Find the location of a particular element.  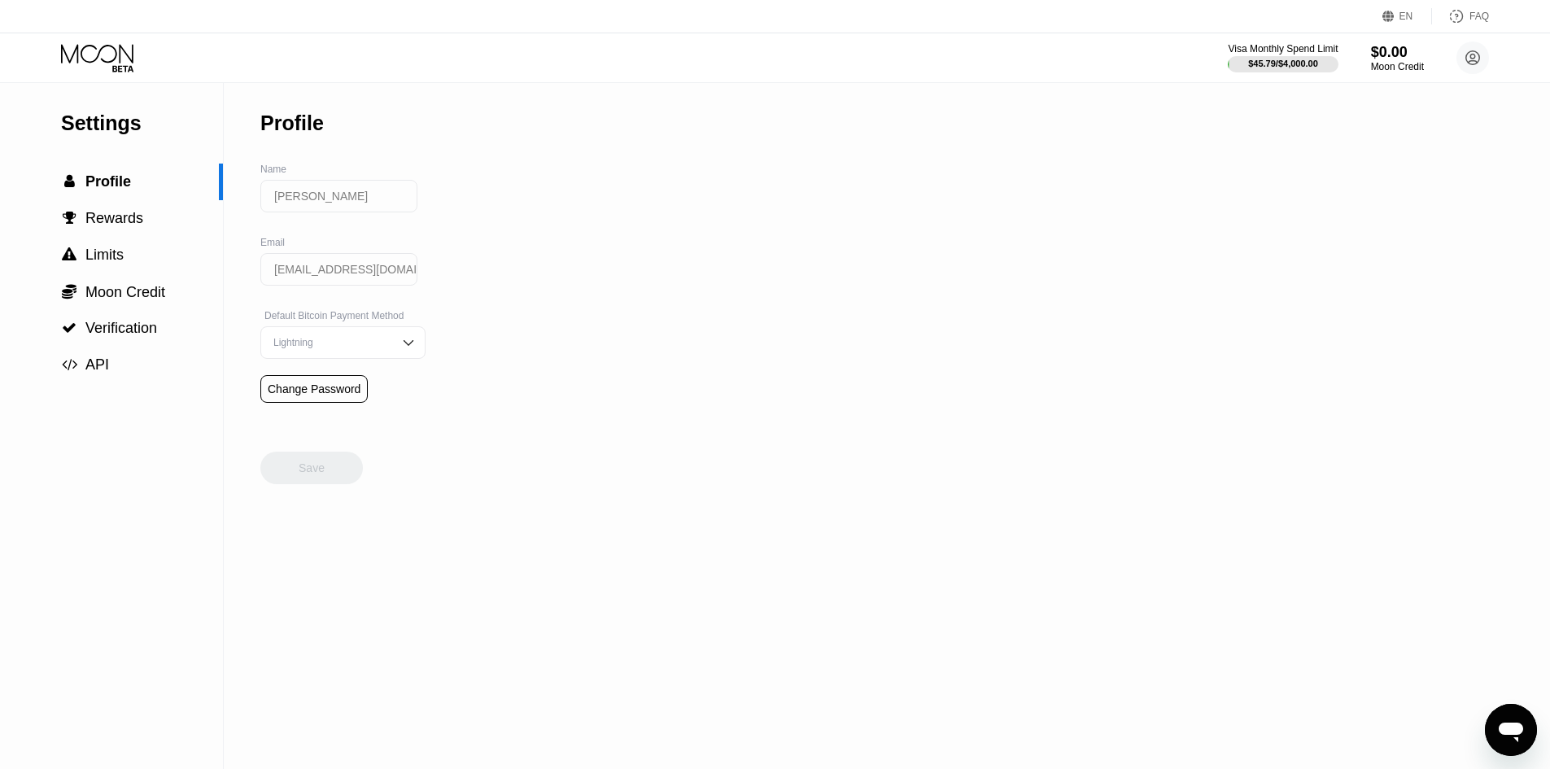

span: Rewards is located at coordinates (114, 218).